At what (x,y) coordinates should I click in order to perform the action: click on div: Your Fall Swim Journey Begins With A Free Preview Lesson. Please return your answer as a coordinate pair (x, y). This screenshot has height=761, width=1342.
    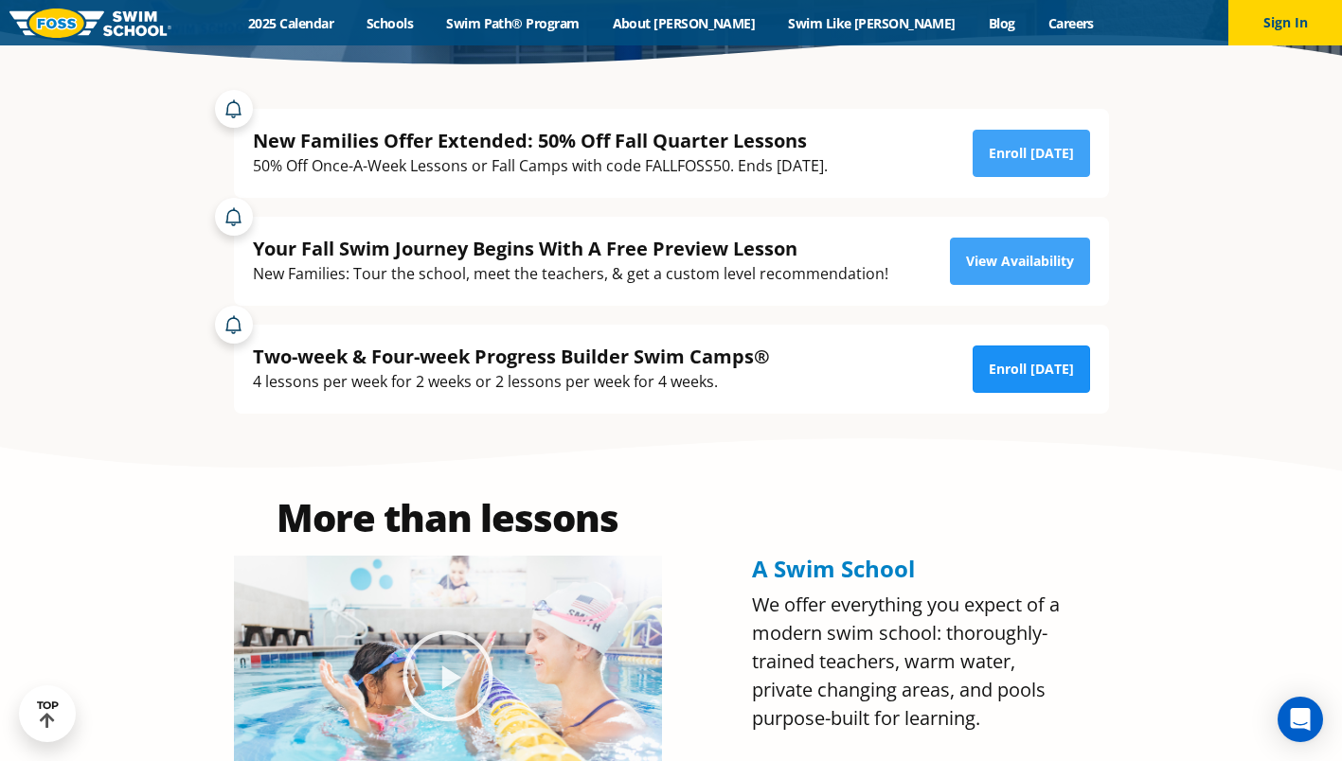
    Looking at the image, I should click on (570, 248).